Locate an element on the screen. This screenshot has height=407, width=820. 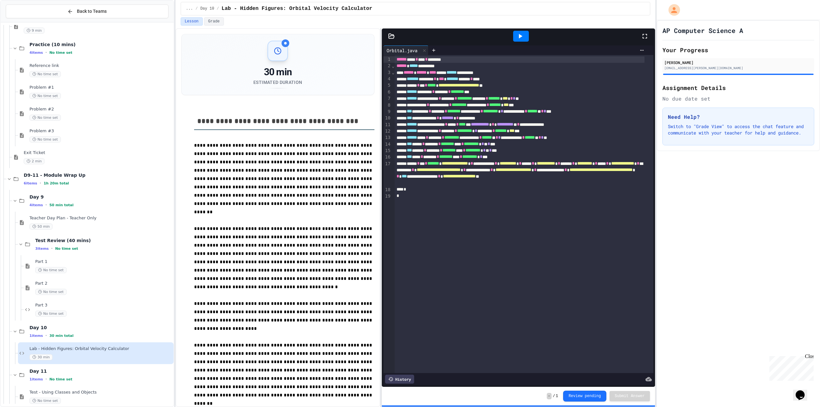
span: Day 11 is located at coordinates (101, 371).